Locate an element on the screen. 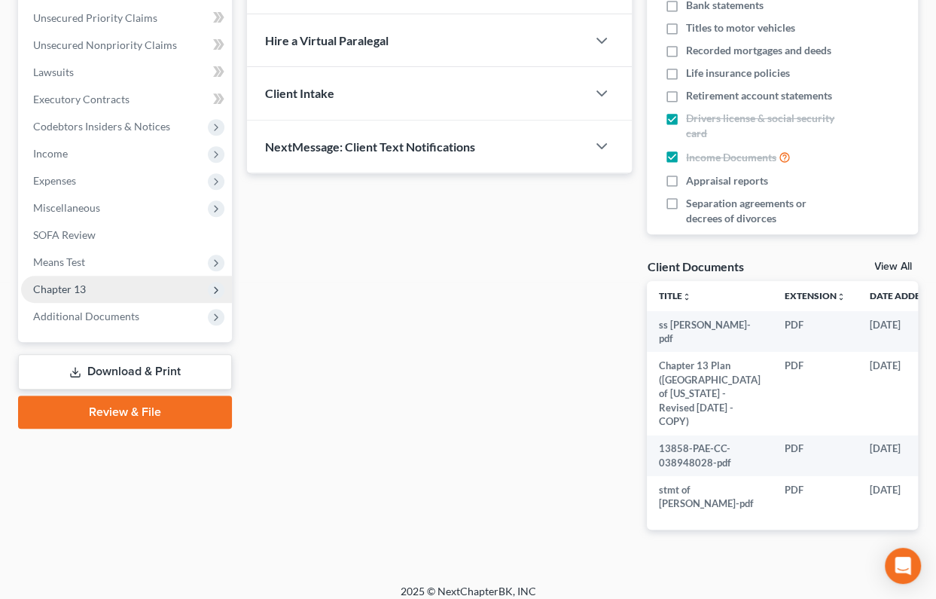 This screenshot has width=936, height=599. span: Means Test is located at coordinates (59, 261).